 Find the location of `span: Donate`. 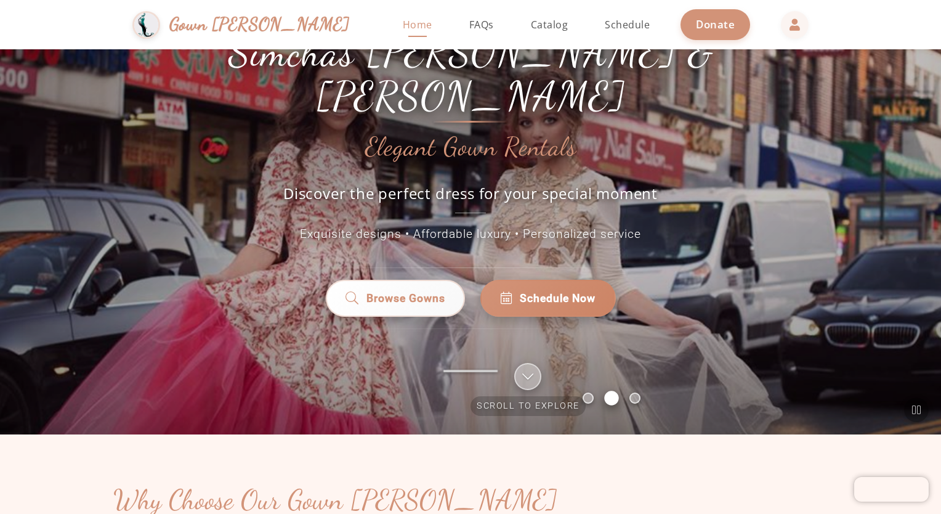

span: Donate is located at coordinates (715, 24).